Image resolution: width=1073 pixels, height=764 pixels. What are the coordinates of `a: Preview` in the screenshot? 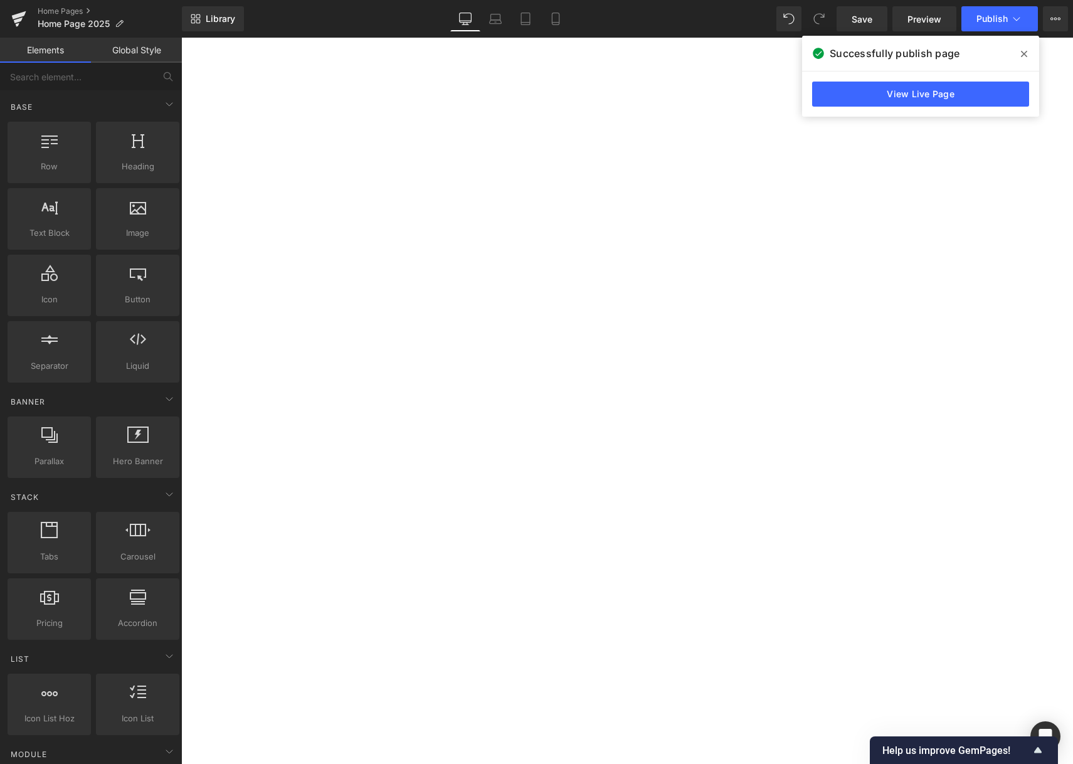 It's located at (924, 19).